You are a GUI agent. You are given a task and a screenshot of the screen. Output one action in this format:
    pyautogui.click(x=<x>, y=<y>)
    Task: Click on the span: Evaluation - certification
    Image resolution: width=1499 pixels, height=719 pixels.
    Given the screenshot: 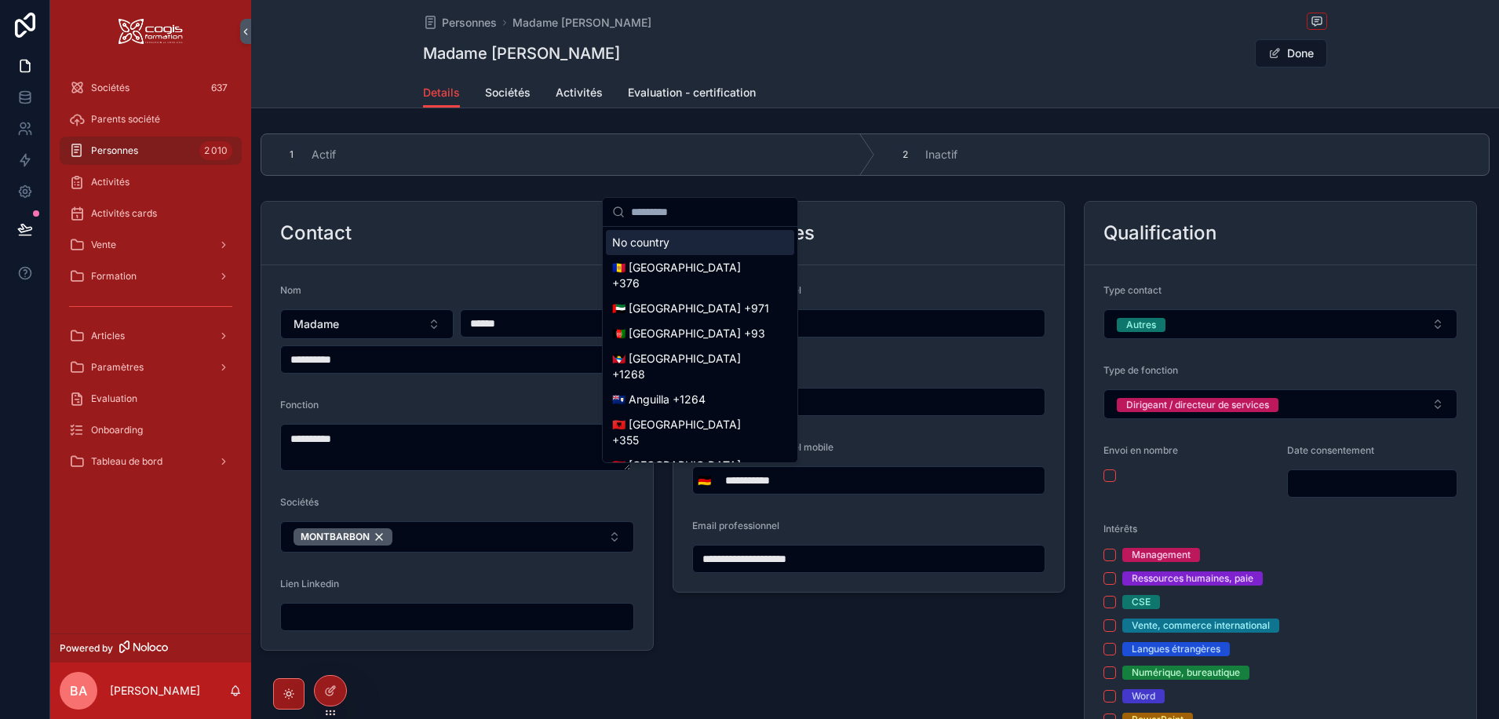 What is the action you would take?
    pyautogui.click(x=691, y=93)
    